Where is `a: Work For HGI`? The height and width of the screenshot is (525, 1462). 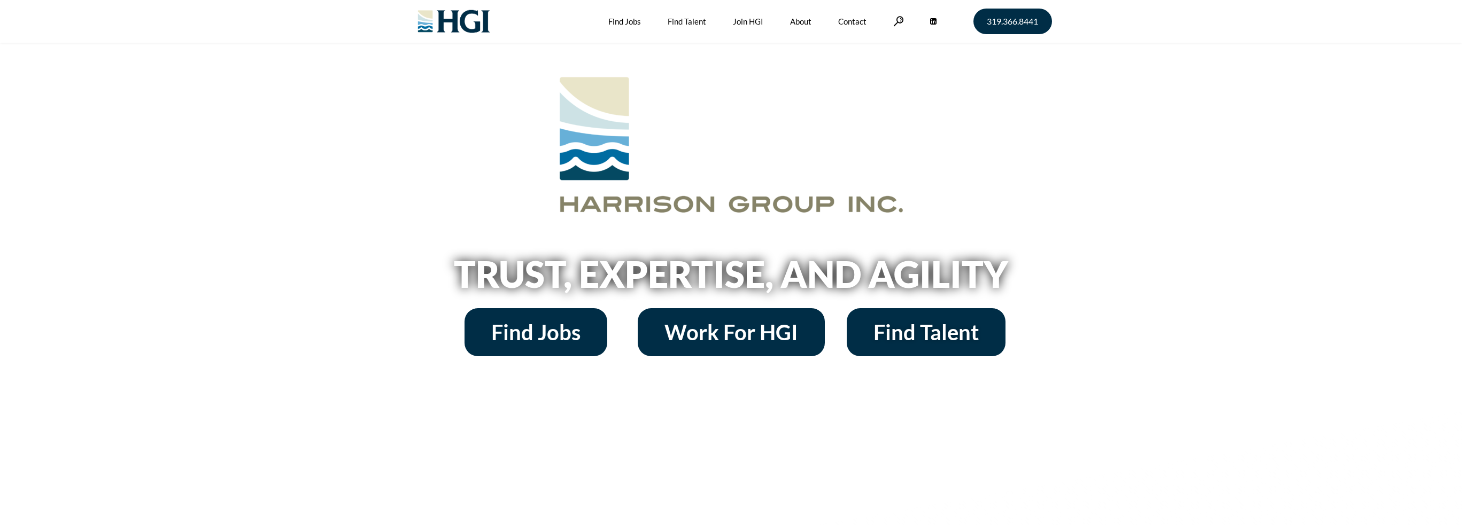
a: Work For HGI is located at coordinates (731, 332).